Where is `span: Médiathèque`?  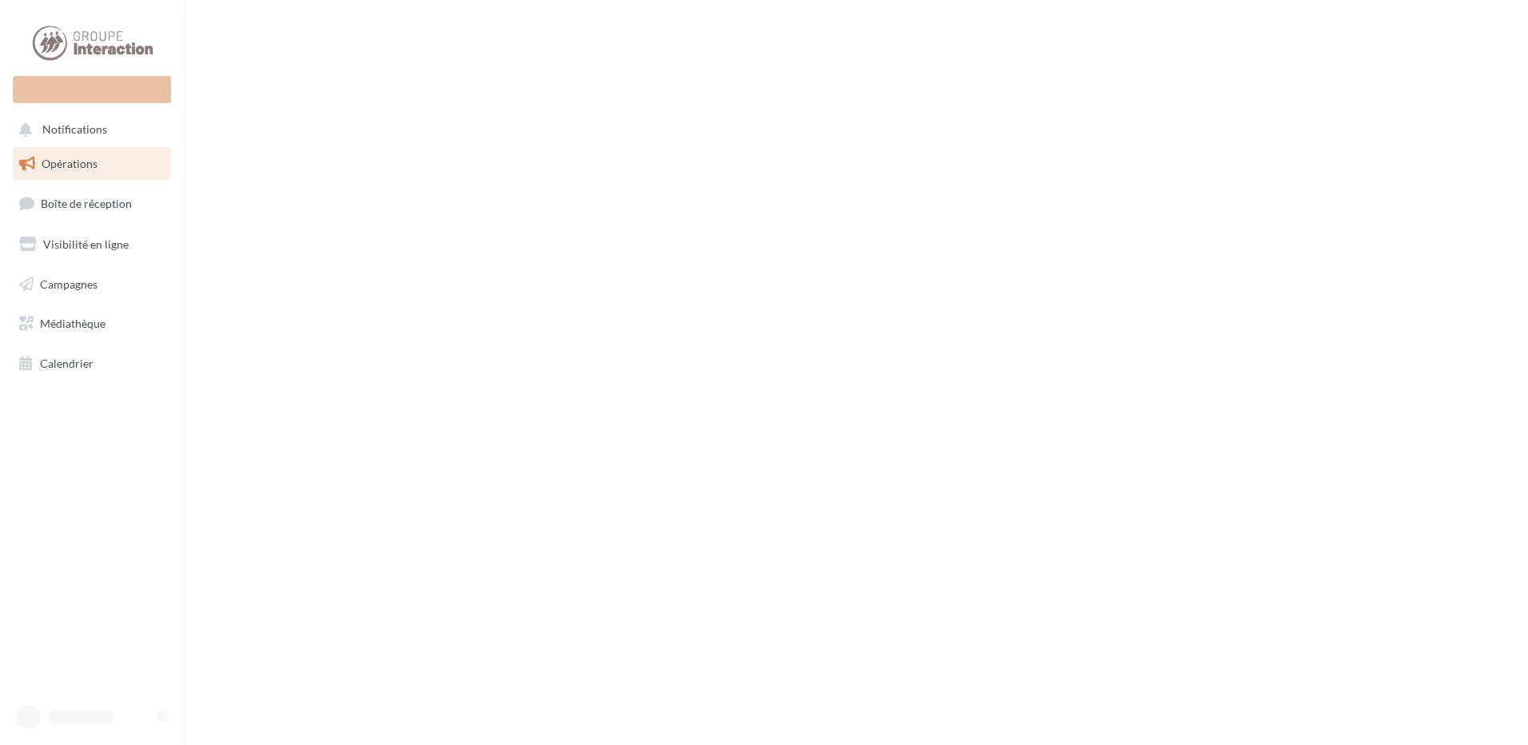 span: Médiathèque is located at coordinates (73, 323).